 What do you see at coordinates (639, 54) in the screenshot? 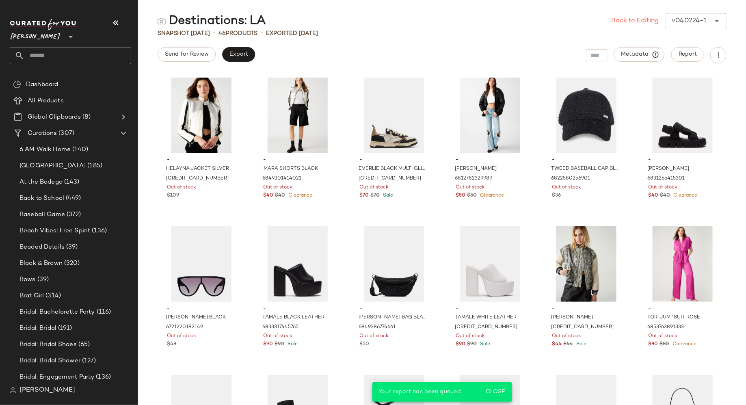
I see `button: Metadata` at bounding box center [639, 54].